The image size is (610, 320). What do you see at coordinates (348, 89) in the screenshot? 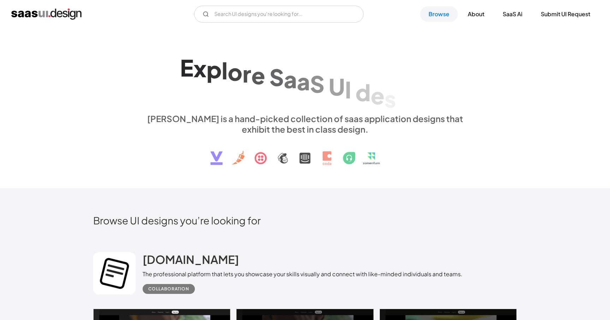
I see `div: I` at bounding box center [348, 89].